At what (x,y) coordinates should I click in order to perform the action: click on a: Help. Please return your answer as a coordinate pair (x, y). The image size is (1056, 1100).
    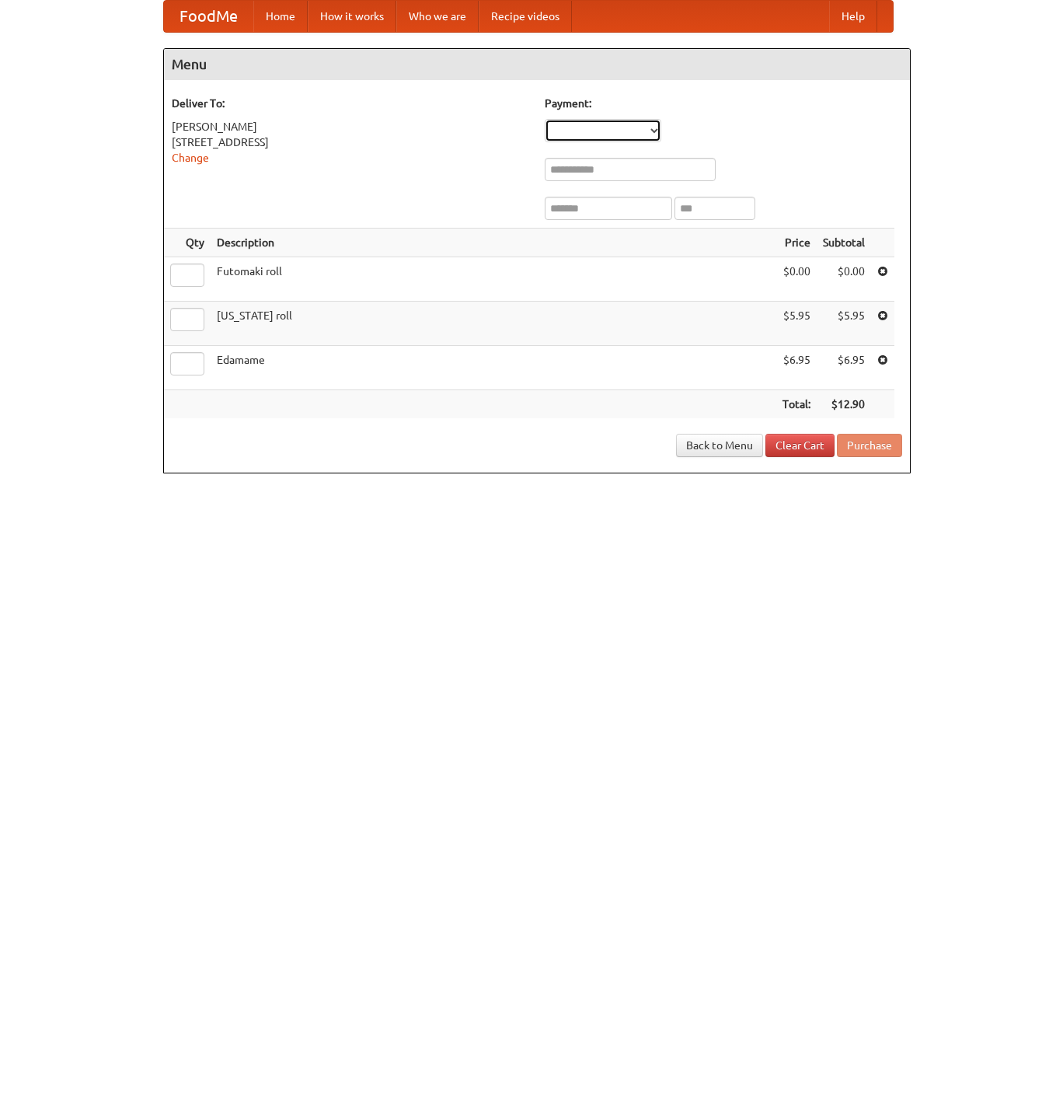
    Looking at the image, I should click on (853, 16).